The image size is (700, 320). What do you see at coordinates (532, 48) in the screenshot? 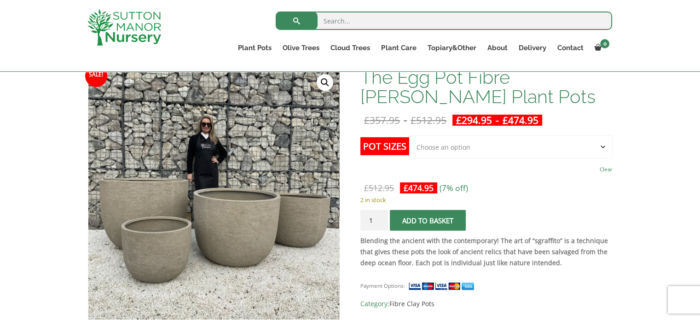
I see `a: Delivery` at bounding box center [532, 48].